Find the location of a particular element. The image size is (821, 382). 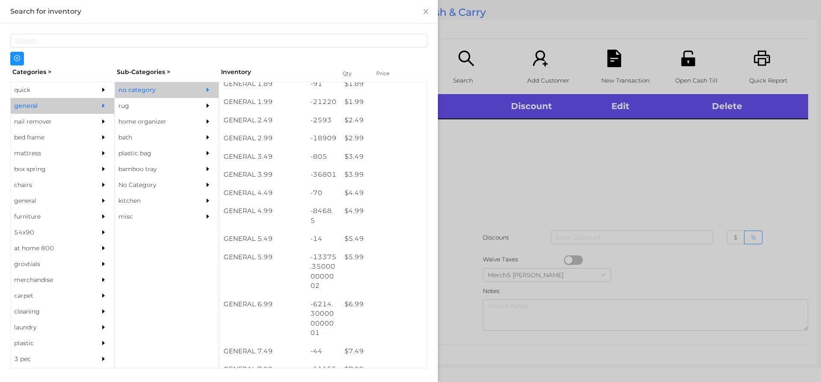

div: 54x90 is located at coordinates (50, 232).